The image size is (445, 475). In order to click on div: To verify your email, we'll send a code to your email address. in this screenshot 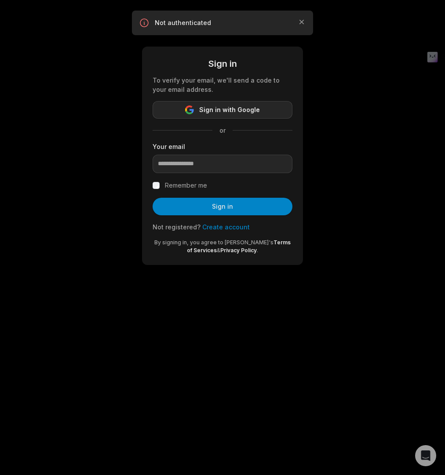, I will do `click(222, 85)`.